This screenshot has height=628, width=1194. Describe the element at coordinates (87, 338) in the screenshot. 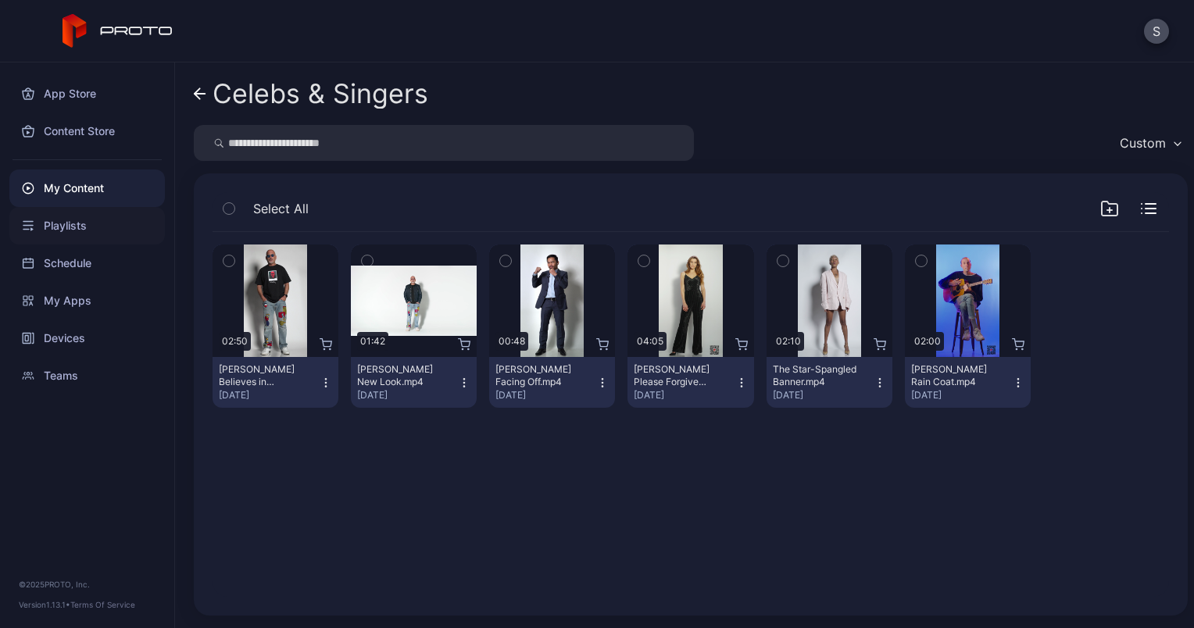

I see `div: Devices` at that location.